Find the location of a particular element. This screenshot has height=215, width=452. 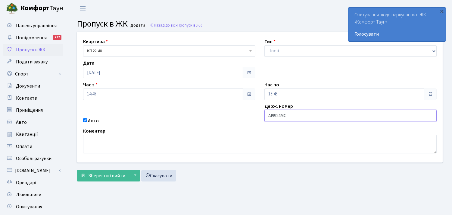

span: Приміщення is located at coordinates (29, 110).